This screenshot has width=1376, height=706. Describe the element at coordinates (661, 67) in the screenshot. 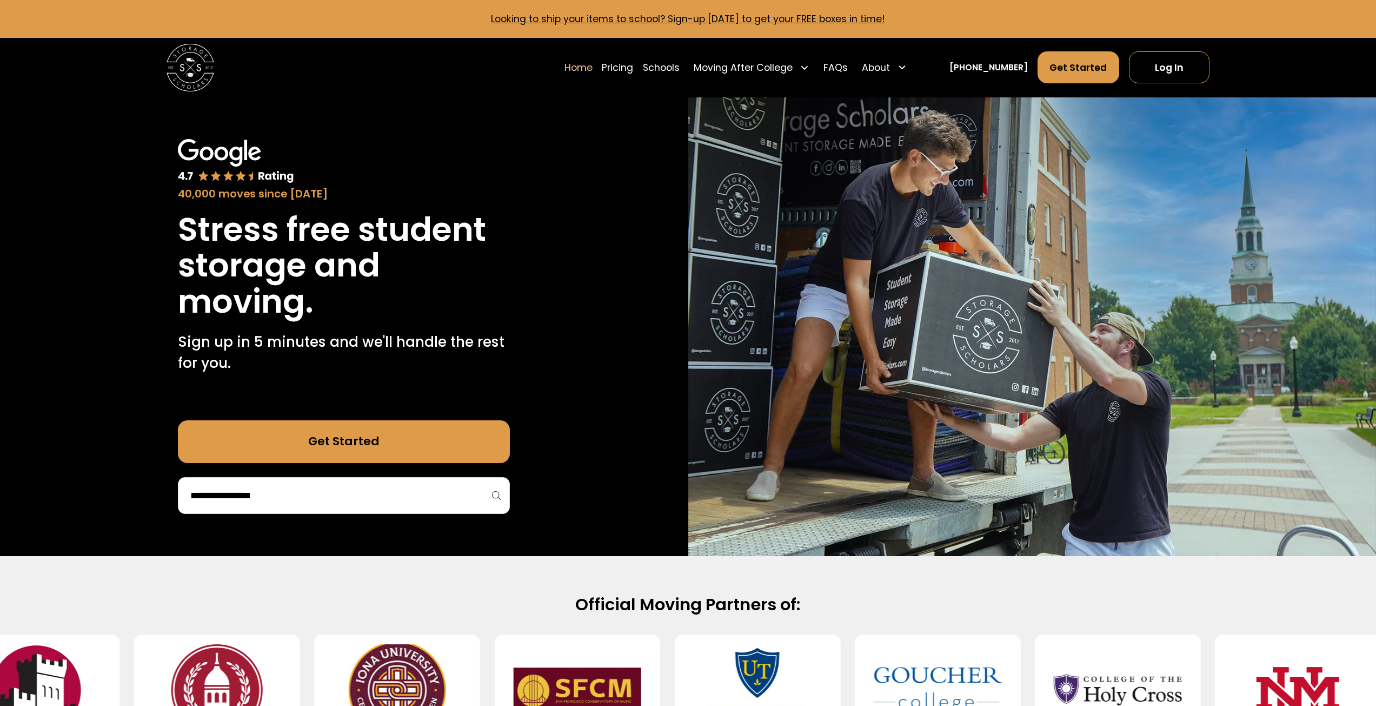

I see `a: Schools` at that location.